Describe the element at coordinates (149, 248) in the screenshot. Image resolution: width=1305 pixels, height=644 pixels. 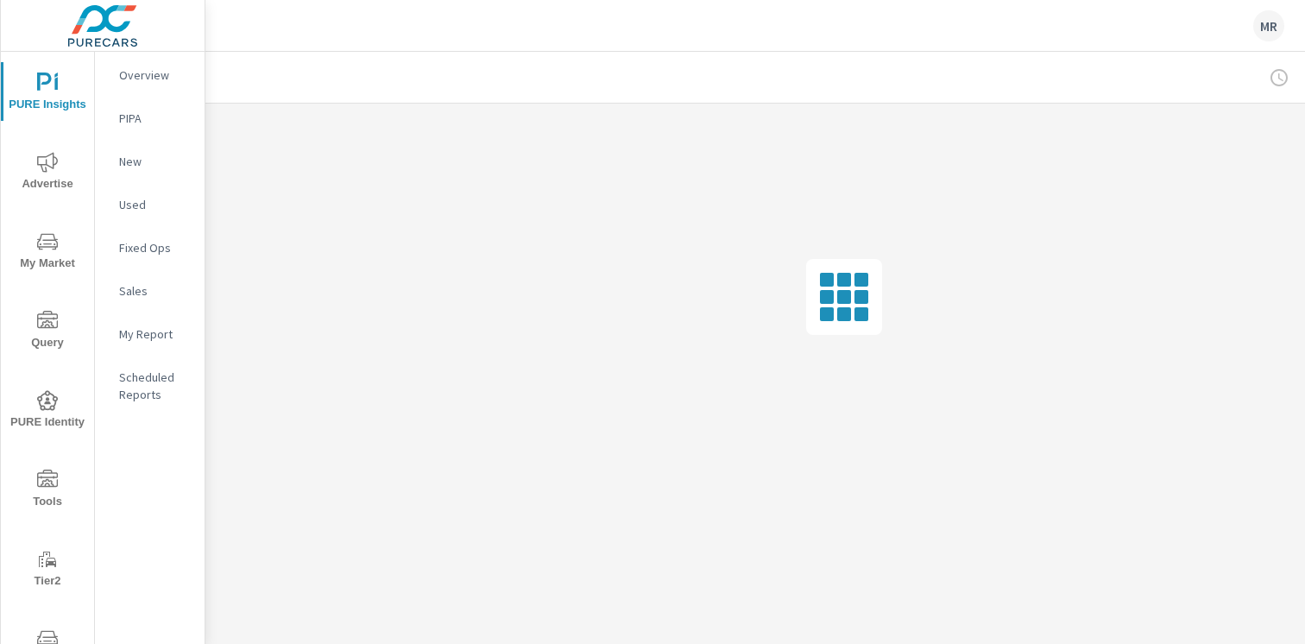
I see `div: Fixed Ops` at that location.